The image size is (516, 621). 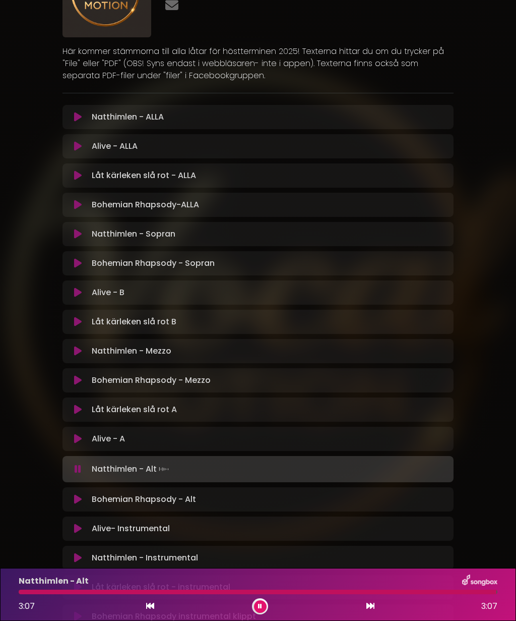 I want to click on p: Alive- Instrumental, so click(x=131, y=528).